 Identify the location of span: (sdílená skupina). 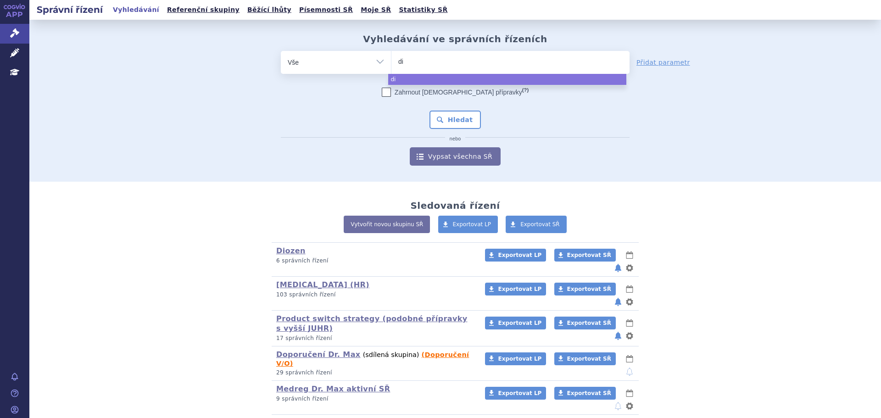
(391, 355).